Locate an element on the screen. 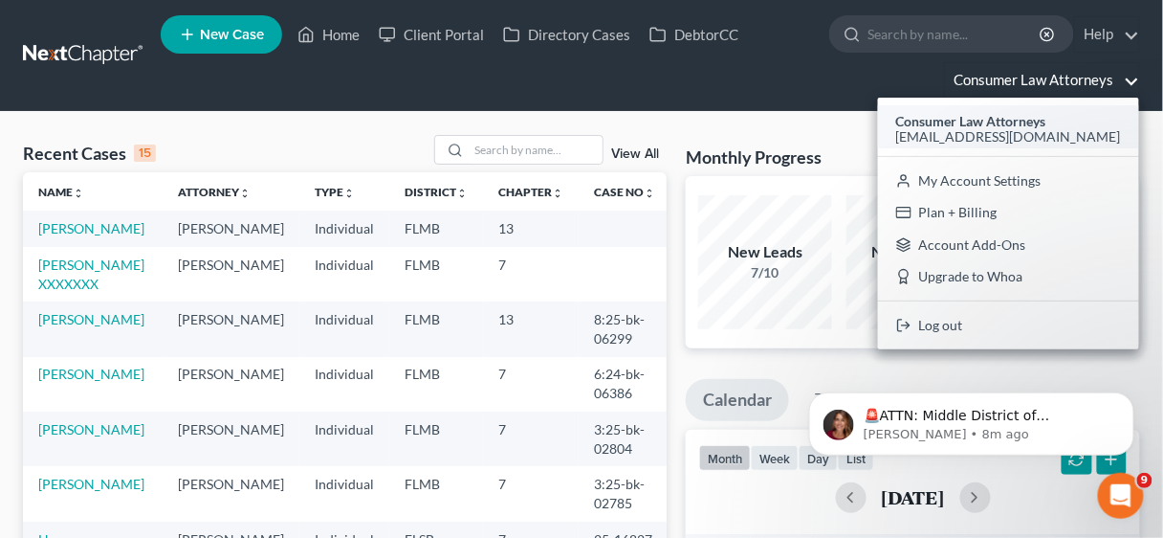 The width and height of the screenshot is (1163, 538). a: View All is located at coordinates (635, 154).